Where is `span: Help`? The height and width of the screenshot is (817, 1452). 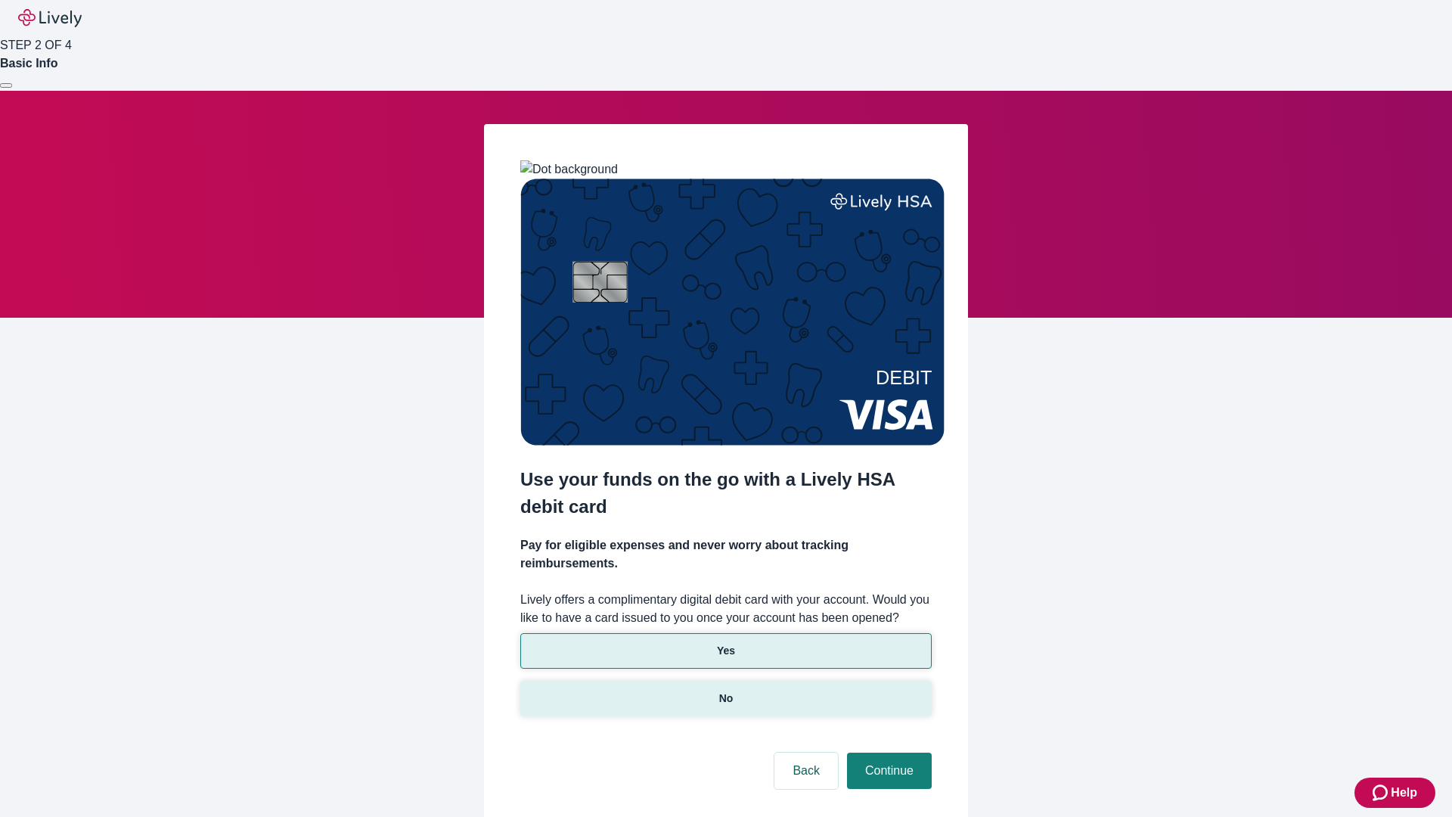 span: Help is located at coordinates (1403, 792).